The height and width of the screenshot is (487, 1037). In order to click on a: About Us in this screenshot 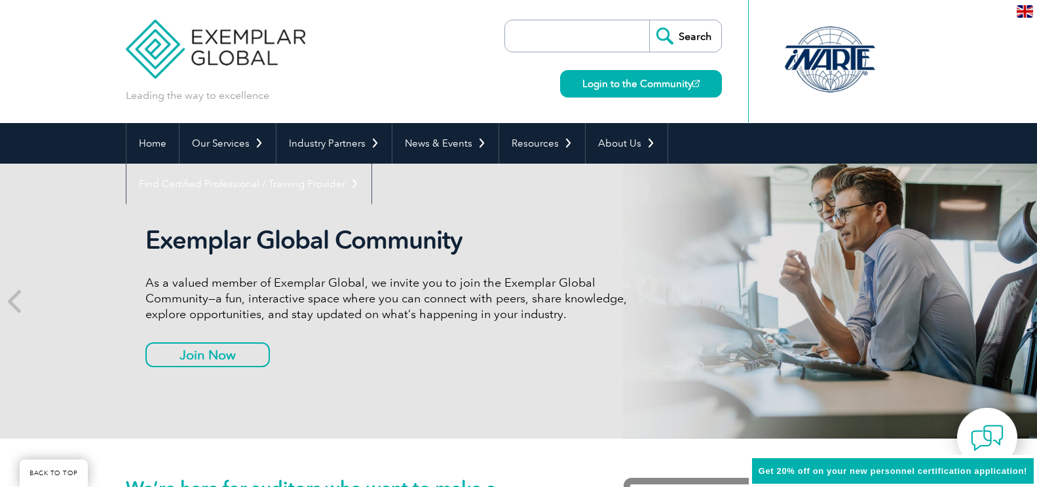, I will do `click(626, 143)`.